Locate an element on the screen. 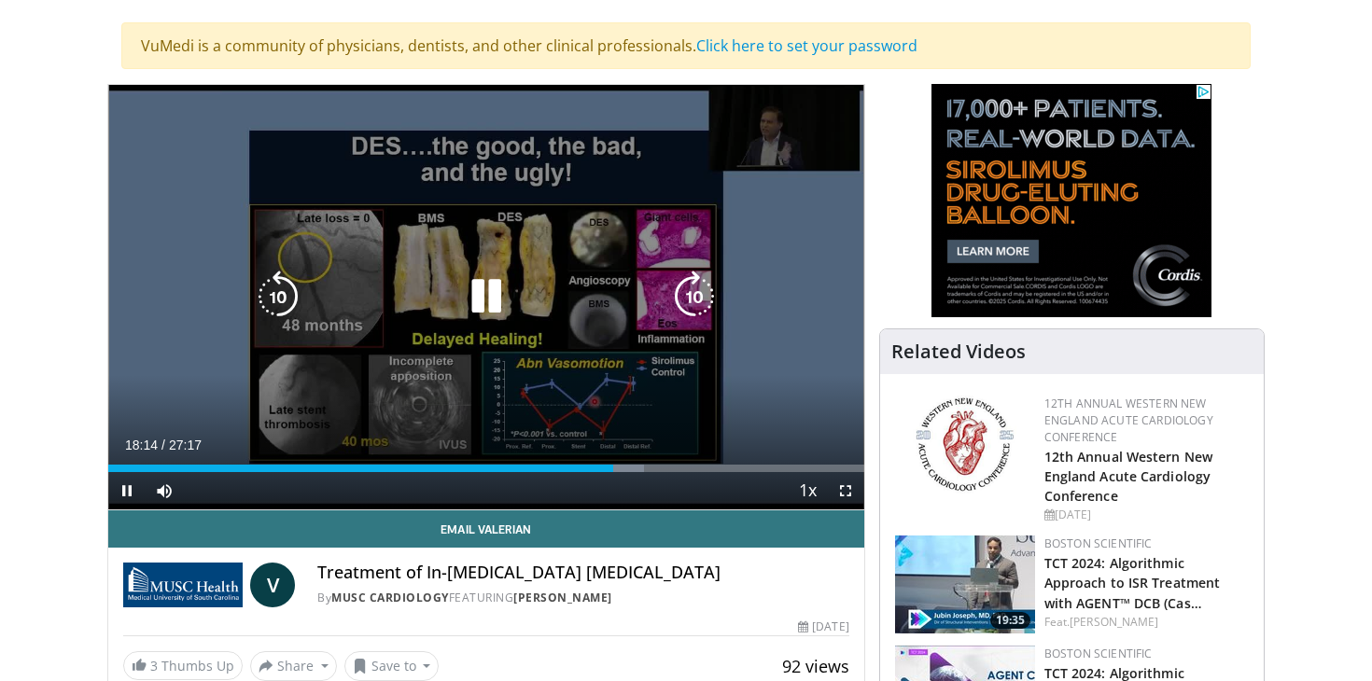 The height and width of the screenshot is (681, 1372). span: 3 is located at coordinates (154, 665).